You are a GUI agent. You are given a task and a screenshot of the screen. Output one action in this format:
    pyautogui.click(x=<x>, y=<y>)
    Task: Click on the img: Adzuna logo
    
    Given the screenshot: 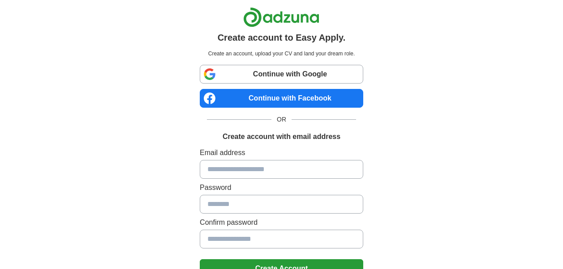 What is the action you would take?
    pyautogui.click(x=281, y=17)
    